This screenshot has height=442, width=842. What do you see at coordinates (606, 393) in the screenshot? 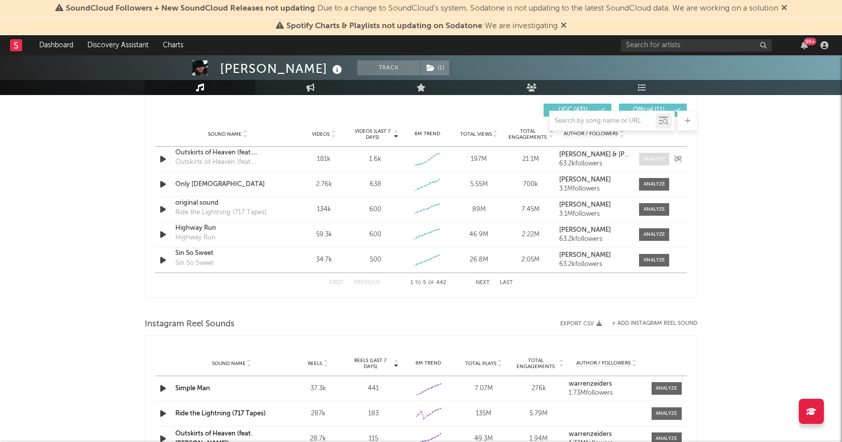
I see `div: 1.73M followers` at bounding box center [606, 393].